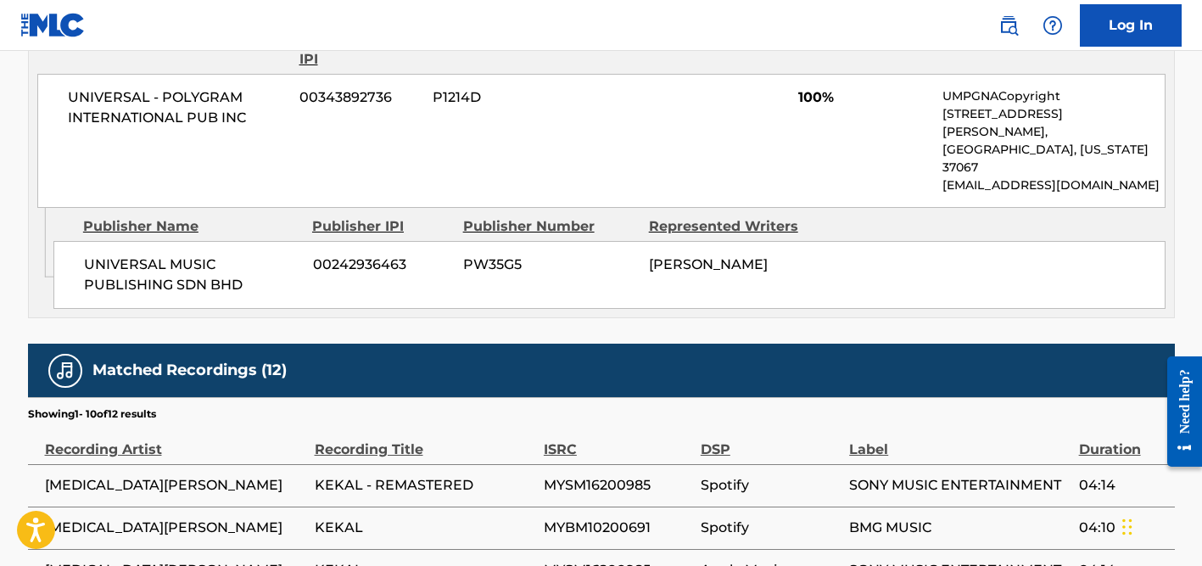 The image size is (1202, 566). I want to click on img: help, so click(1052, 25).